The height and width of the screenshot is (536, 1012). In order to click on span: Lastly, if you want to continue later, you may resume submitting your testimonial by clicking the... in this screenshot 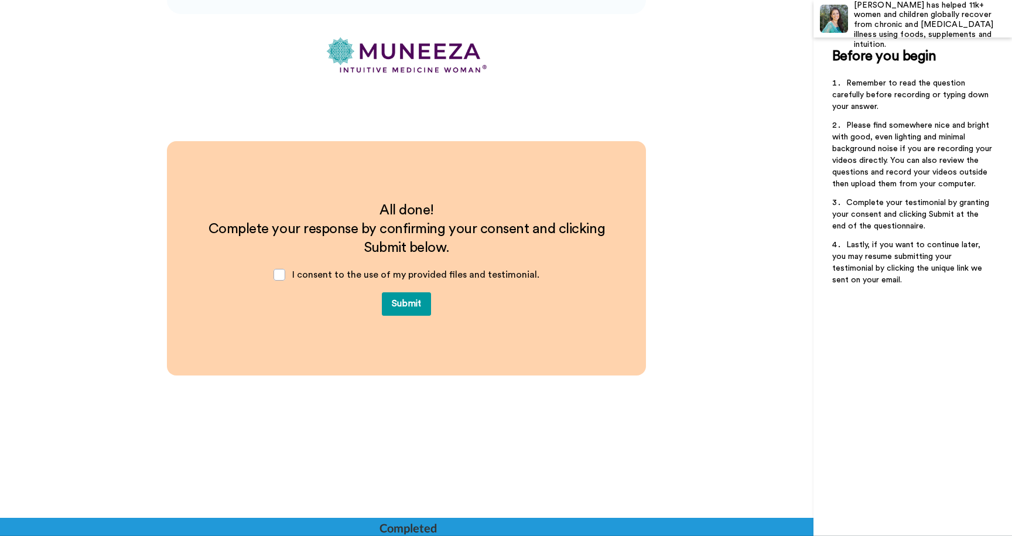, I will do `click(908, 262)`.